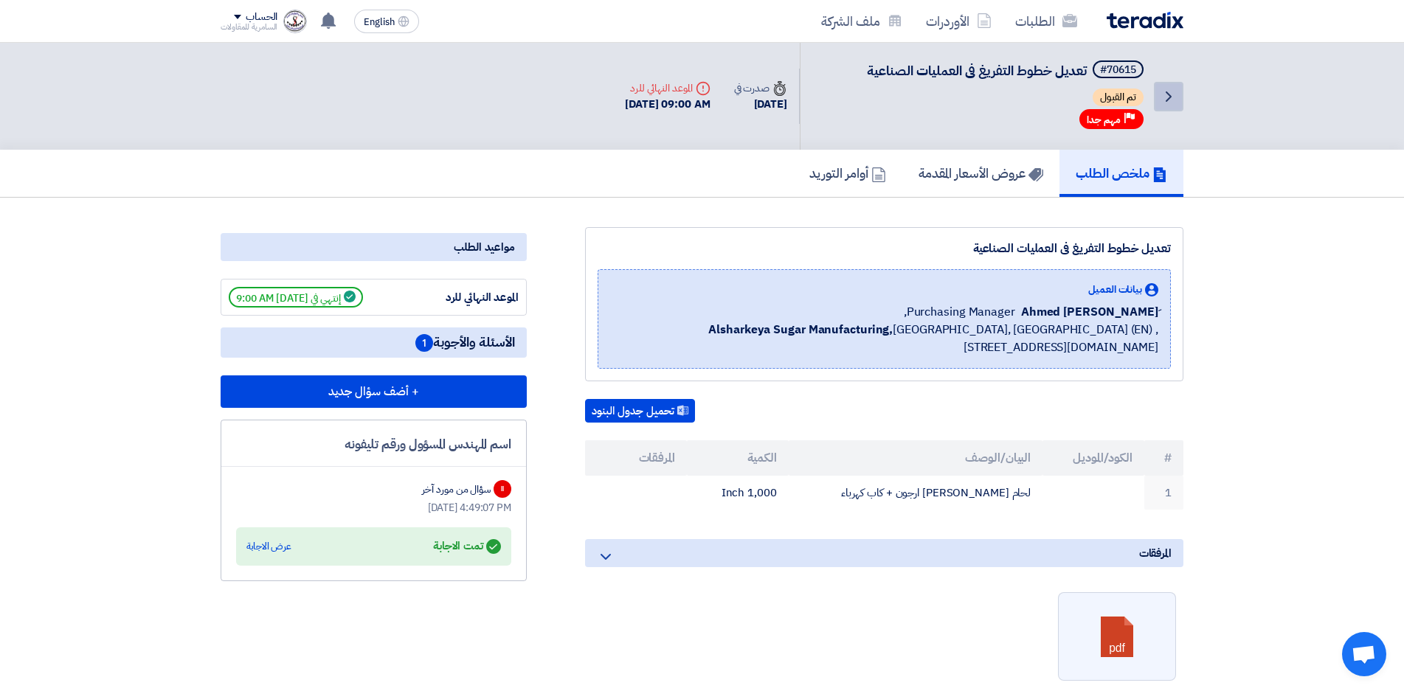  What do you see at coordinates (1145, 20) in the screenshot?
I see `img: Teradix logo` at bounding box center [1145, 20].